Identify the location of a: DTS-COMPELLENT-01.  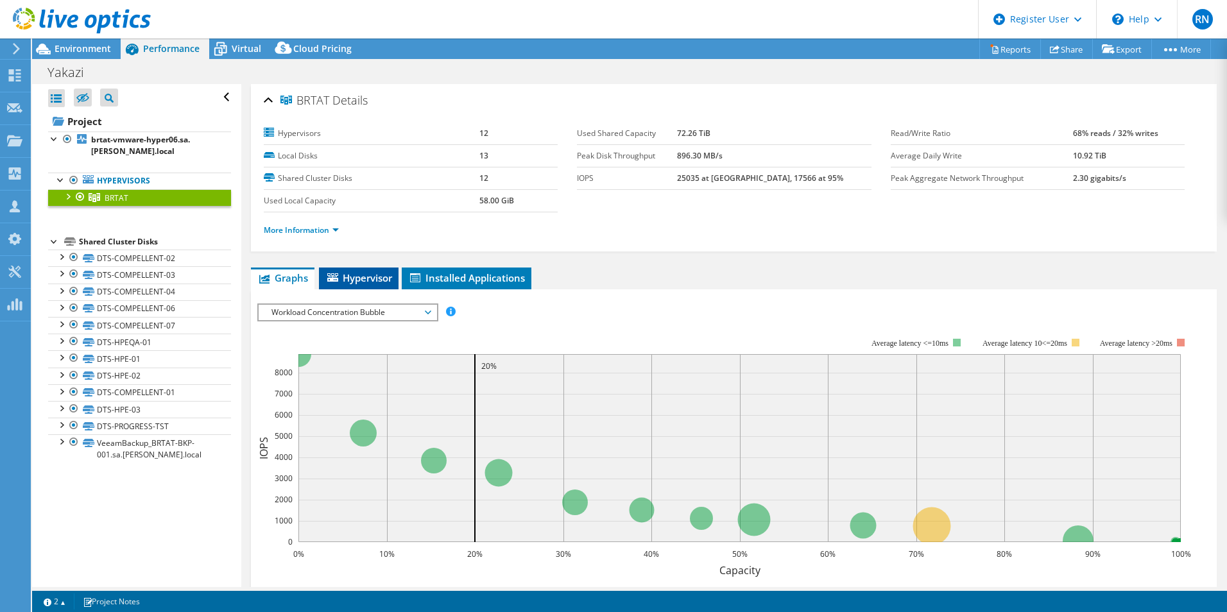
(139, 393).